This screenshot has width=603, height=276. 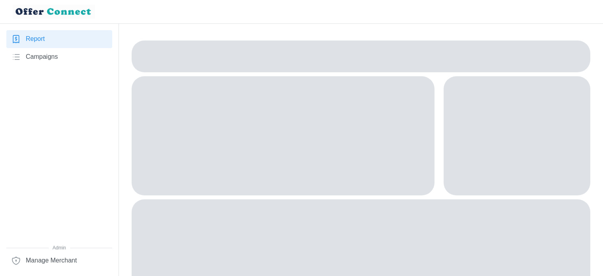 What do you see at coordinates (54, 12) in the screenshot?
I see `img: loyalBe Logo` at bounding box center [54, 12].